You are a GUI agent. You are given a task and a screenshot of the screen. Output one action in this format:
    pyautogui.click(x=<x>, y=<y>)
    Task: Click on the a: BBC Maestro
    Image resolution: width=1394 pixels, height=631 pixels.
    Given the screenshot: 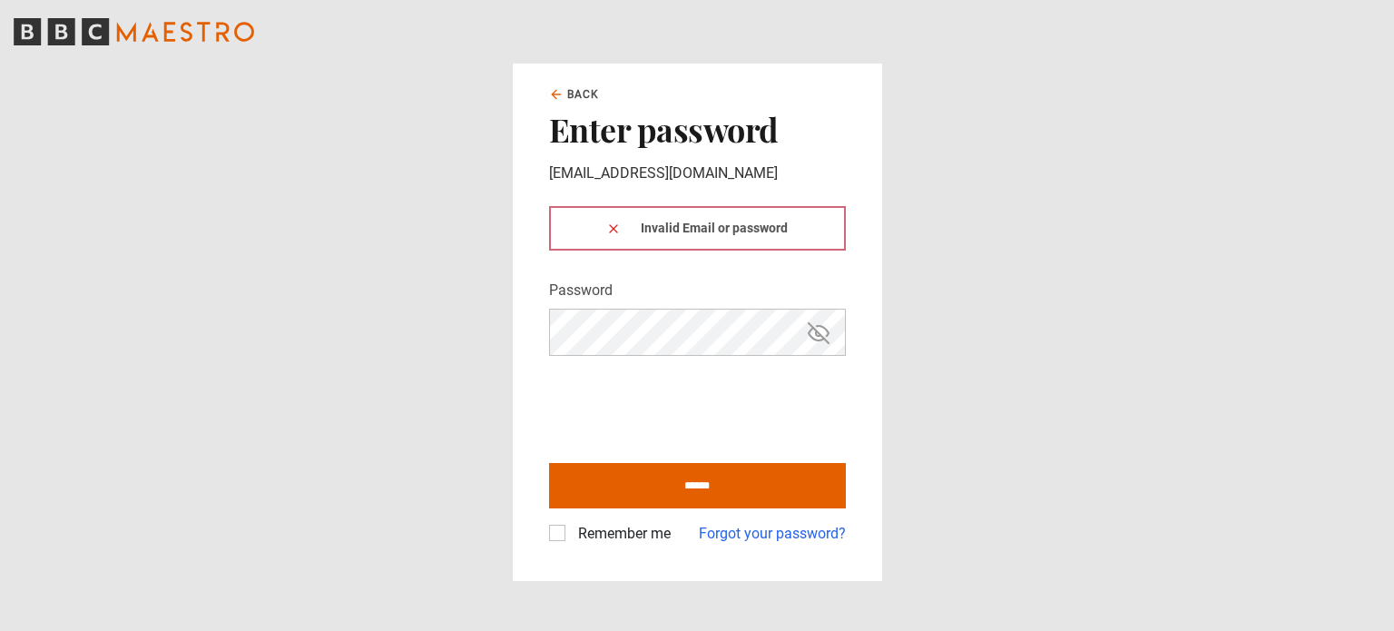 What is the action you would take?
    pyautogui.click(x=133, y=32)
    